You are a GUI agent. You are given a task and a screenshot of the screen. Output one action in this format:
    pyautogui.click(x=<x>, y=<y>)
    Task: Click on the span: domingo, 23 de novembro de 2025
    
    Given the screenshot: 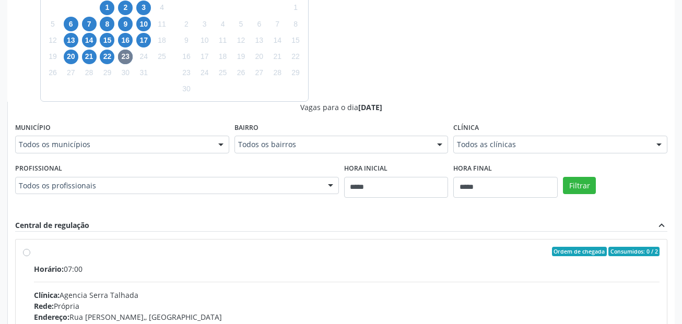 What is the action you would take?
    pyautogui.click(x=186, y=73)
    